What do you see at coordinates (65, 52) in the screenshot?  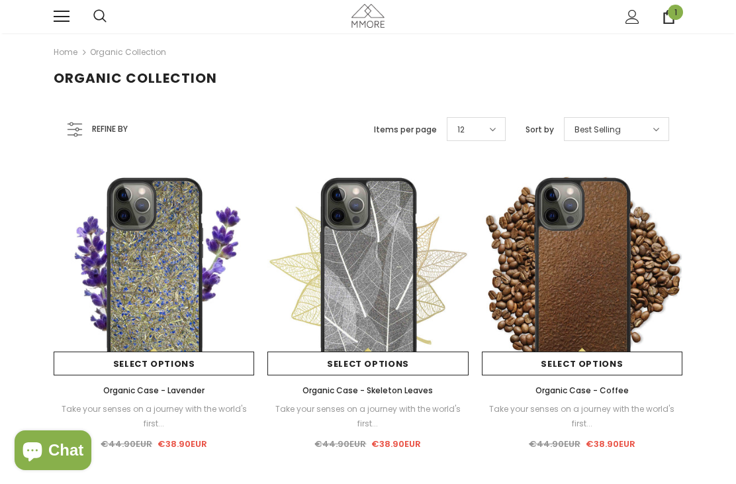 I see `a: Home` at bounding box center [65, 52].